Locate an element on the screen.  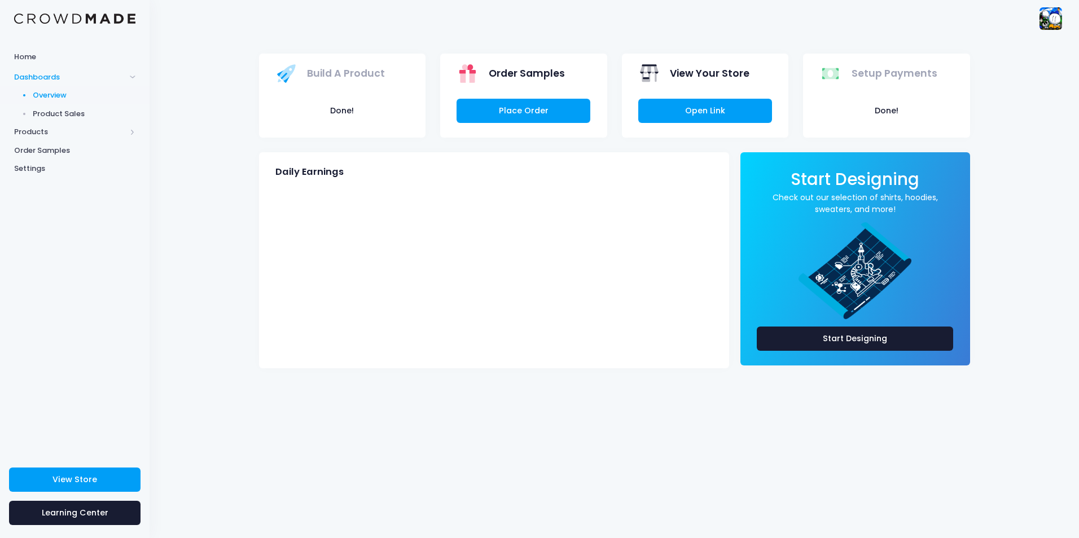
span: Learning Center is located at coordinates (75, 513).